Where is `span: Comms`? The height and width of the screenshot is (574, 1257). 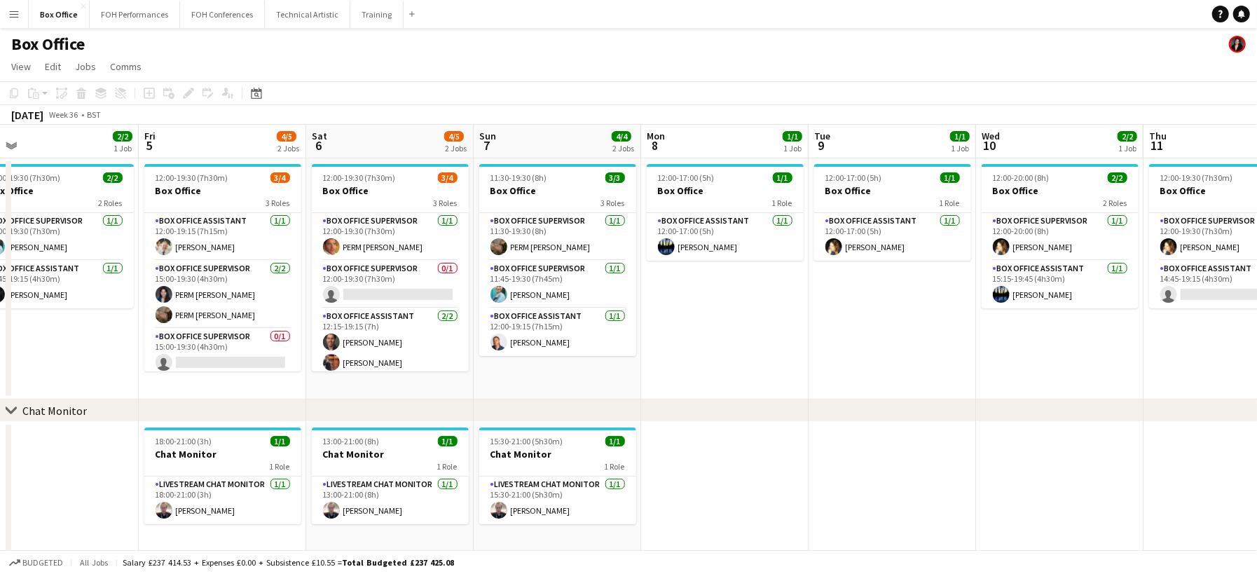 span: Comms is located at coordinates (125, 67).